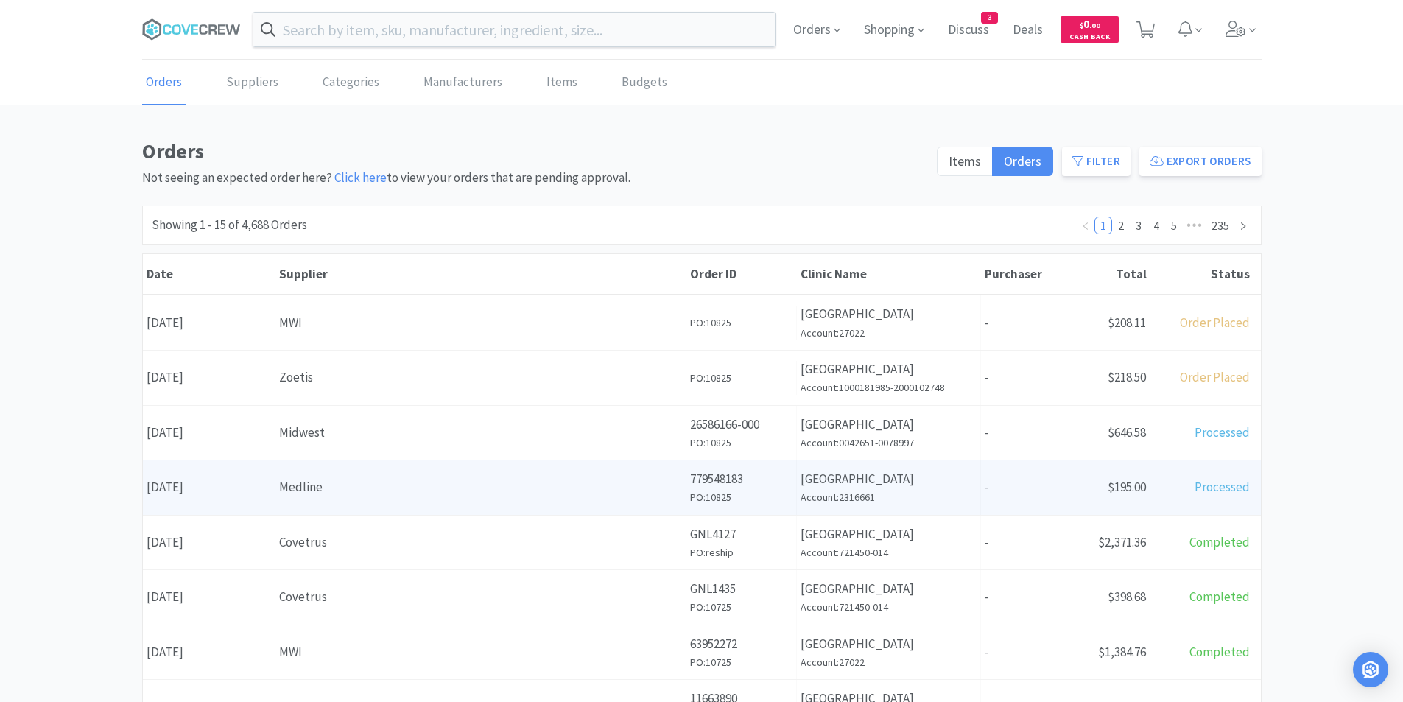 This screenshot has height=702, width=1403. I want to click on div: Clinic Name, so click(889, 274).